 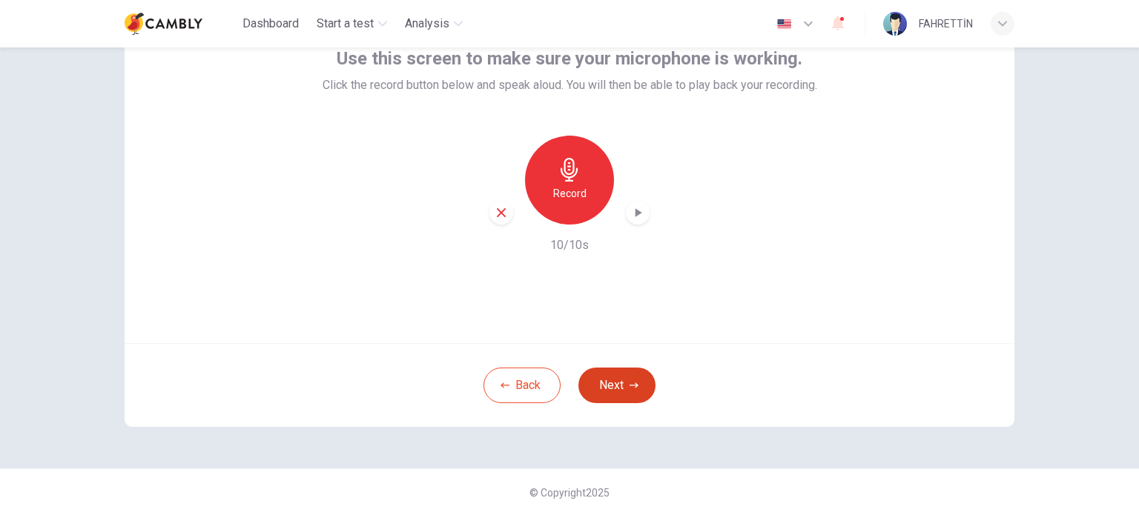 What do you see at coordinates (569, 85) in the screenshot?
I see `span: Click the record button below and speak aloud. You will then be able to play back your recording.` at bounding box center [569, 85].